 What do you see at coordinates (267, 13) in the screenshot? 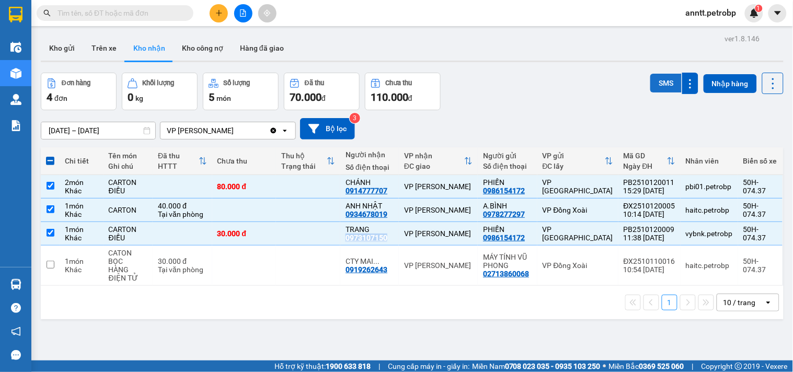
I see `span: aim` at bounding box center [267, 13].